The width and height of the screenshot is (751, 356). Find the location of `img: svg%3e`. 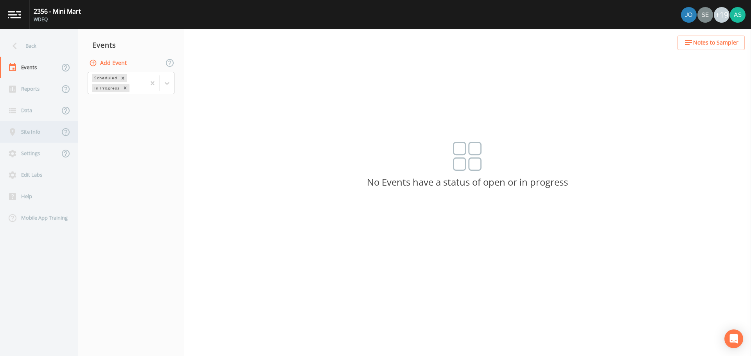

img: svg%3e is located at coordinates (467, 156).